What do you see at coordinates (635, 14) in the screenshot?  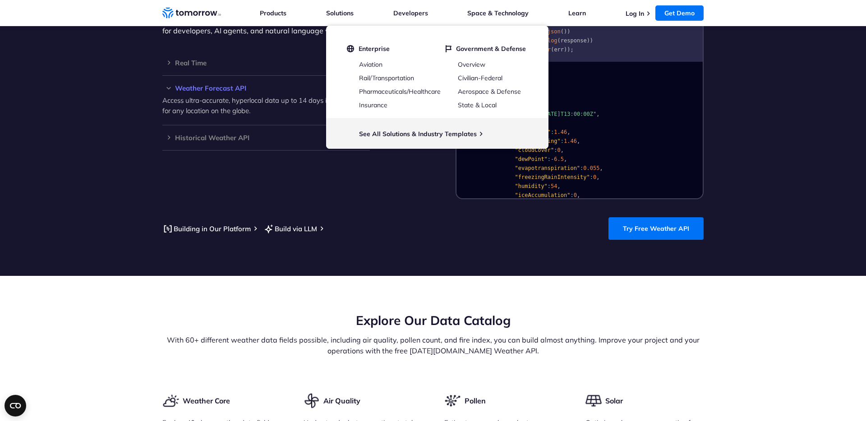 I see `a: Log In` at bounding box center [635, 14].